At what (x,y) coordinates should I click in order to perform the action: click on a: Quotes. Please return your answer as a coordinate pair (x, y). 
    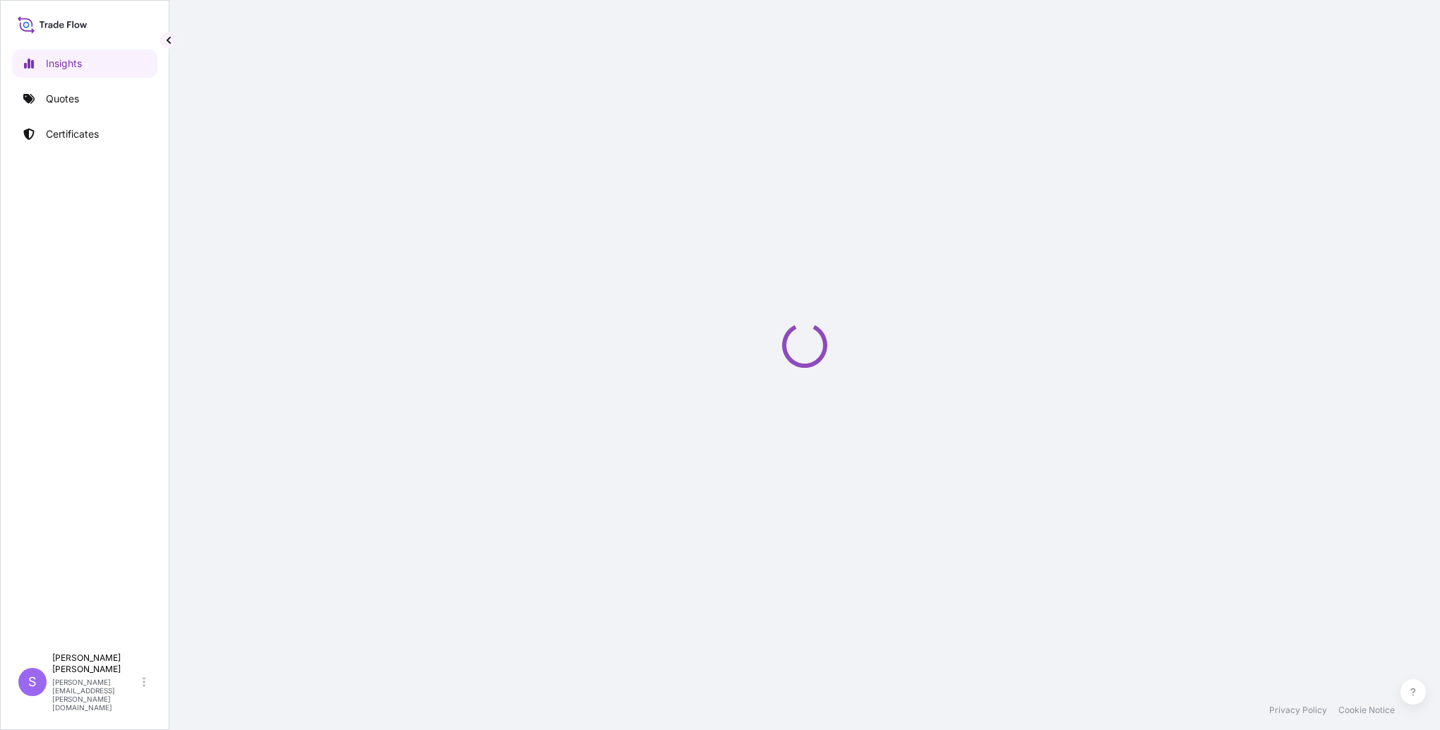
    Looking at the image, I should click on (85, 99).